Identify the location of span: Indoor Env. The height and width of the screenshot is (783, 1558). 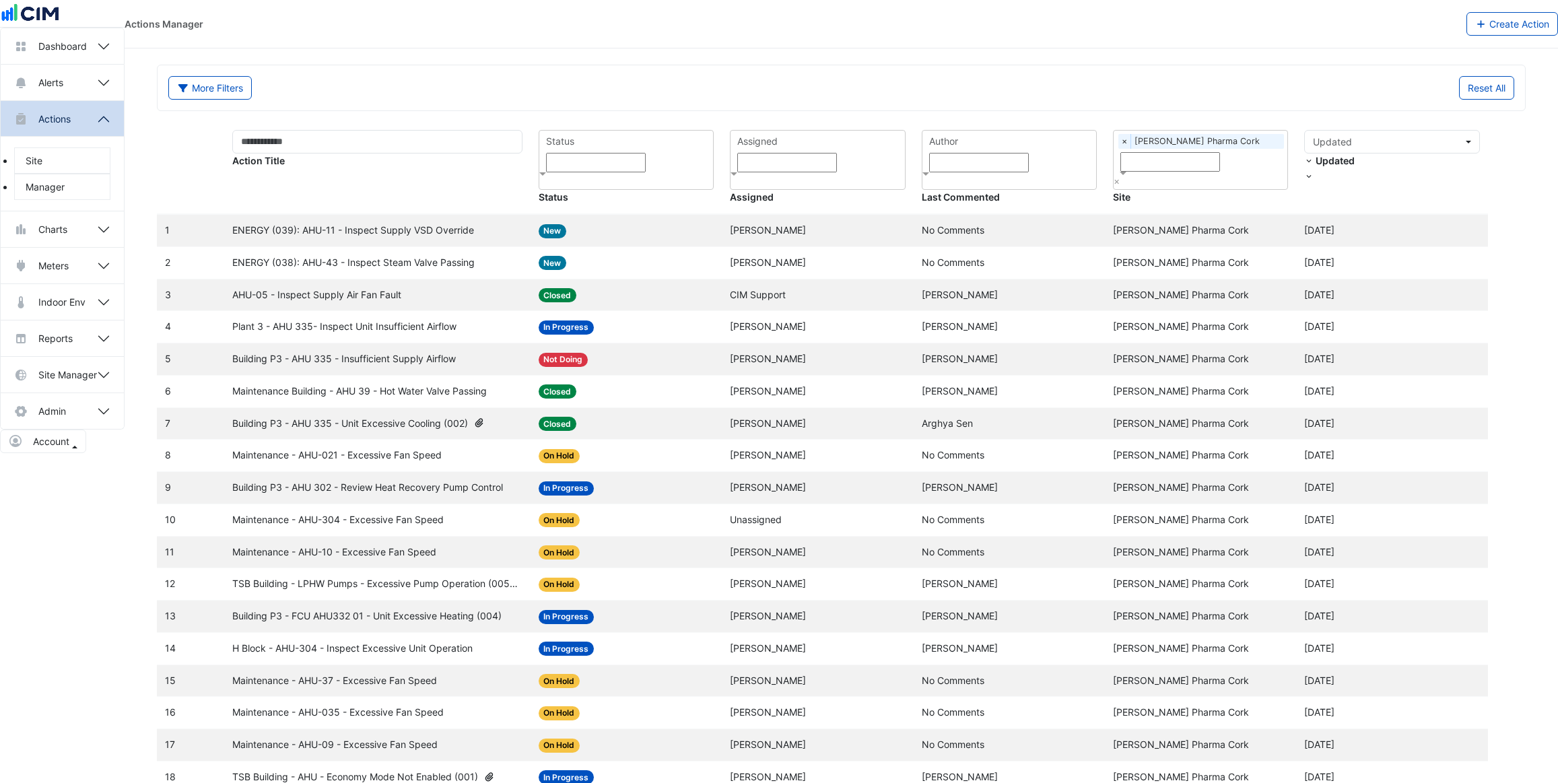
(62, 302).